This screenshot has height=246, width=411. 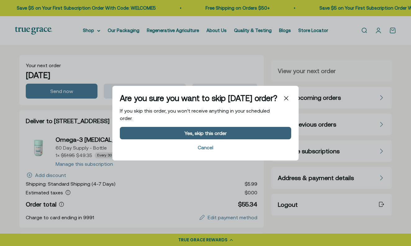 I want to click on span: If you skip this order, you won’t receive anything in your scheduled order., so click(x=195, y=114).